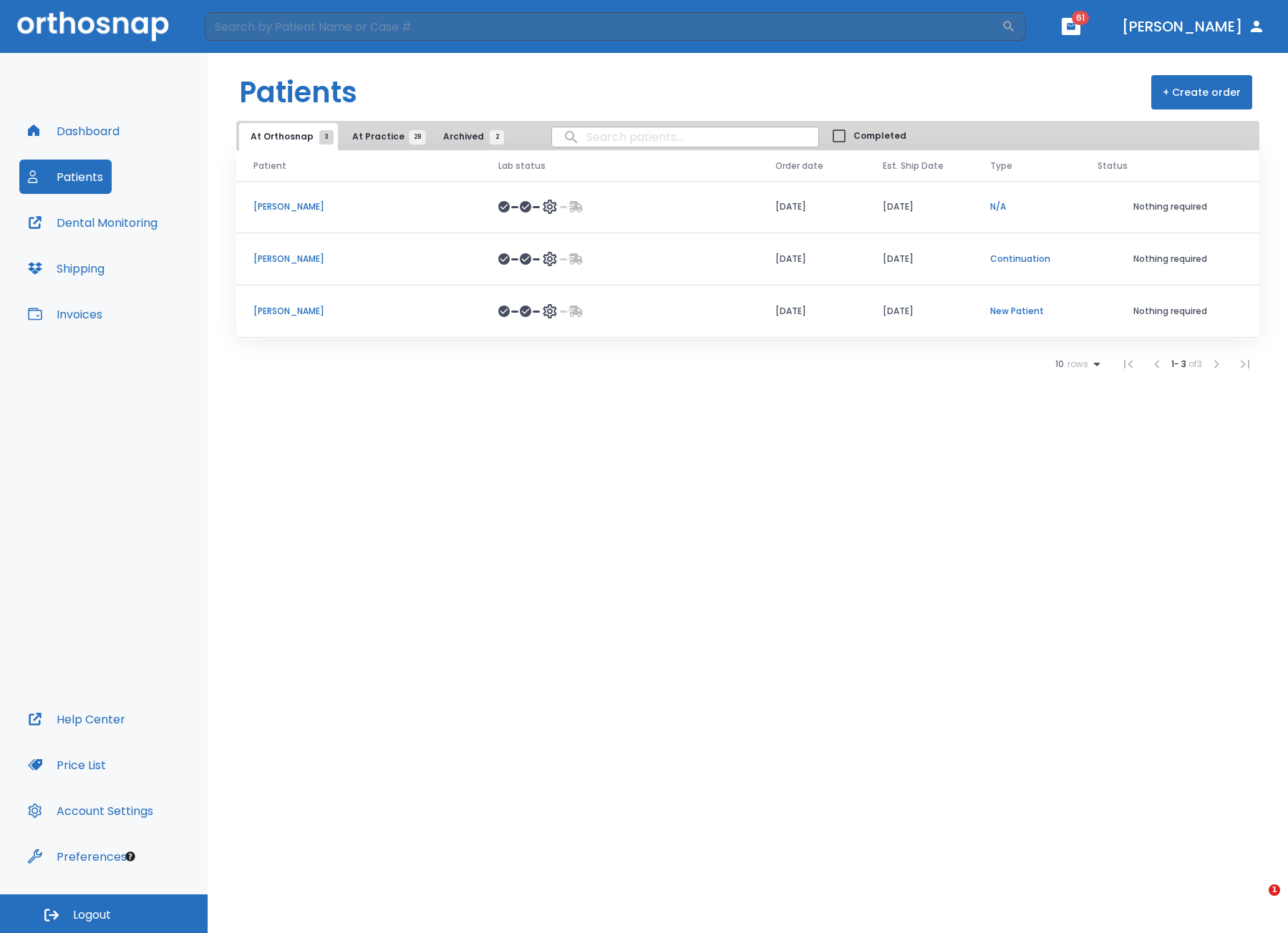 The image size is (1288, 933). Describe the element at coordinates (288, 137) in the screenshot. I see `span: At Orthosnap` at that location.